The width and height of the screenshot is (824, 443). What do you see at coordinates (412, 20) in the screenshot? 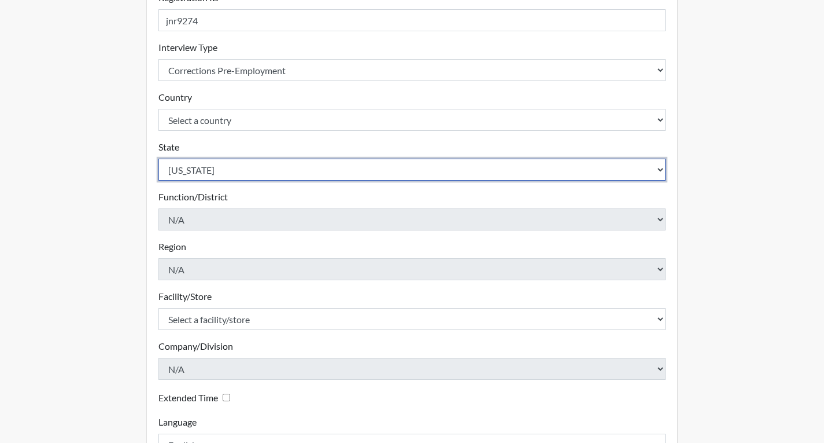
I see `input: Insert a Registration ID, which needs to be a unique alphanumeric value for each interviewee` at bounding box center [412, 20].